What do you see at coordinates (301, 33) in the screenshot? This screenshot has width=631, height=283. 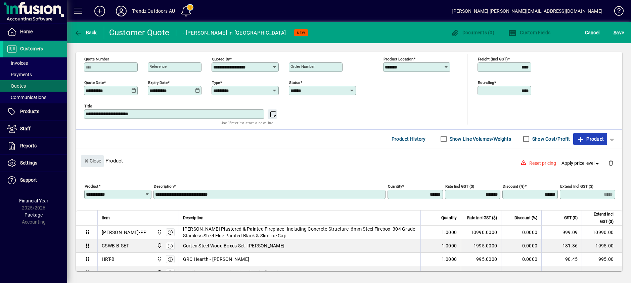 I see `span: NEW` at bounding box center [301, 33].